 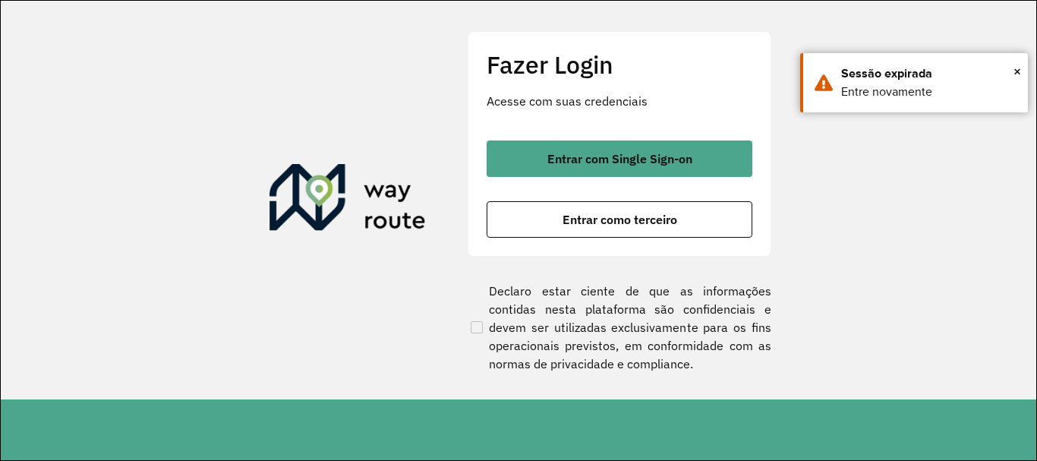 What do you see at coordinates (619, 159) in the screenshot?
I see `span: Entrar com Single Sign-on` at bounding box center [619, 159].